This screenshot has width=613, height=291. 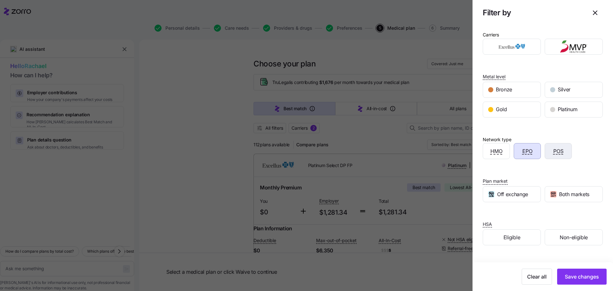 What do you see at coordinates (496, 151) in the screenshot?
I see `span: HMO` at bounding box center [496, 151].